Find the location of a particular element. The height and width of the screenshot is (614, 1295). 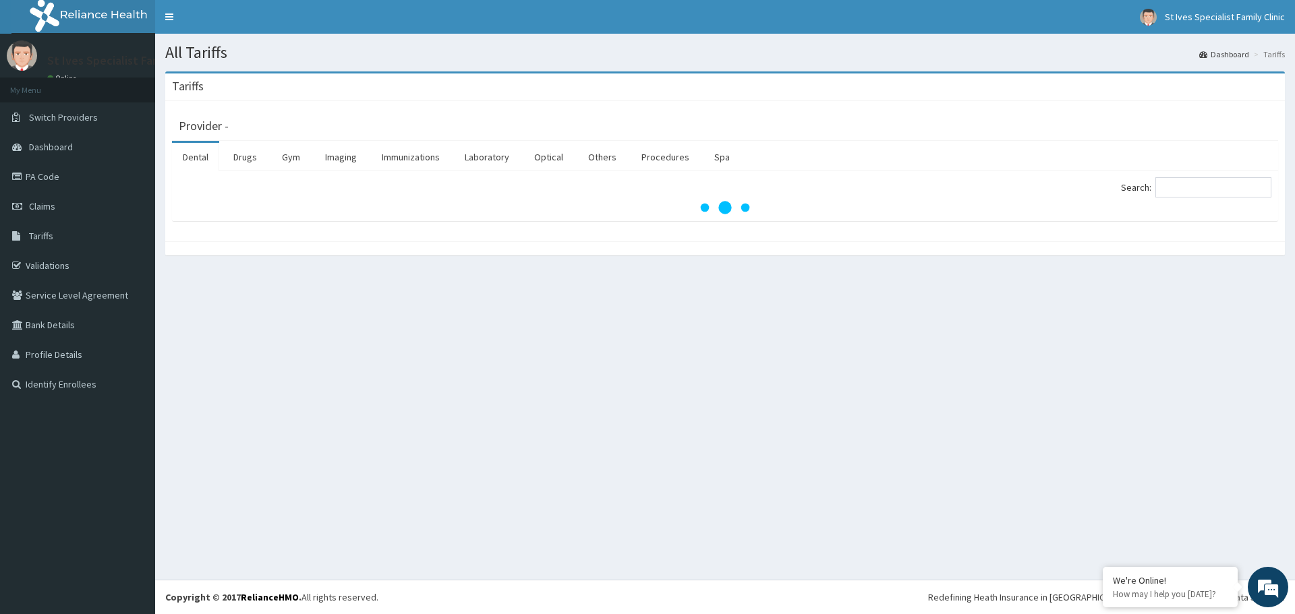

div: We're Online! is located at coordinates (1170, 581).